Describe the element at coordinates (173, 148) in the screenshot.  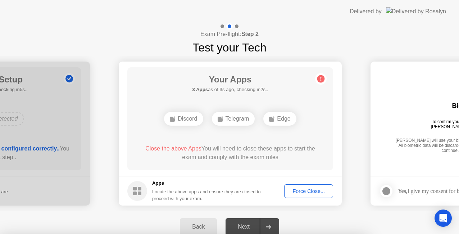
I see `span: Close the above Apps` at that location.